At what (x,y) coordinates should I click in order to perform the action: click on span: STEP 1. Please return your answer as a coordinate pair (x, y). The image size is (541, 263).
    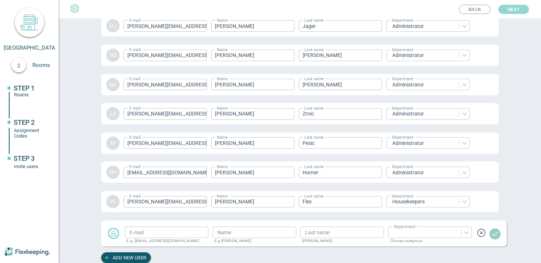
    Looking at the image, I should click on (24, 88).